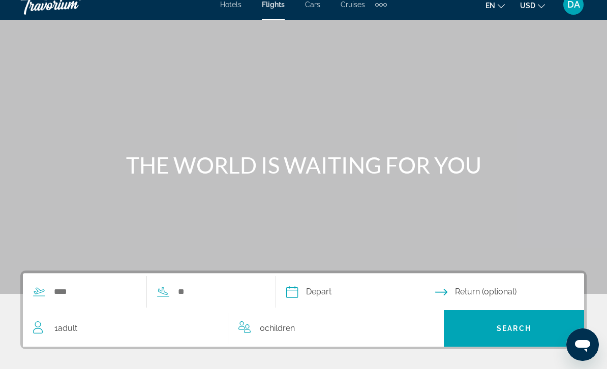  Describe the element at coordinates (353, 5) in the screenshot. I see `a: Cruises` at that location.